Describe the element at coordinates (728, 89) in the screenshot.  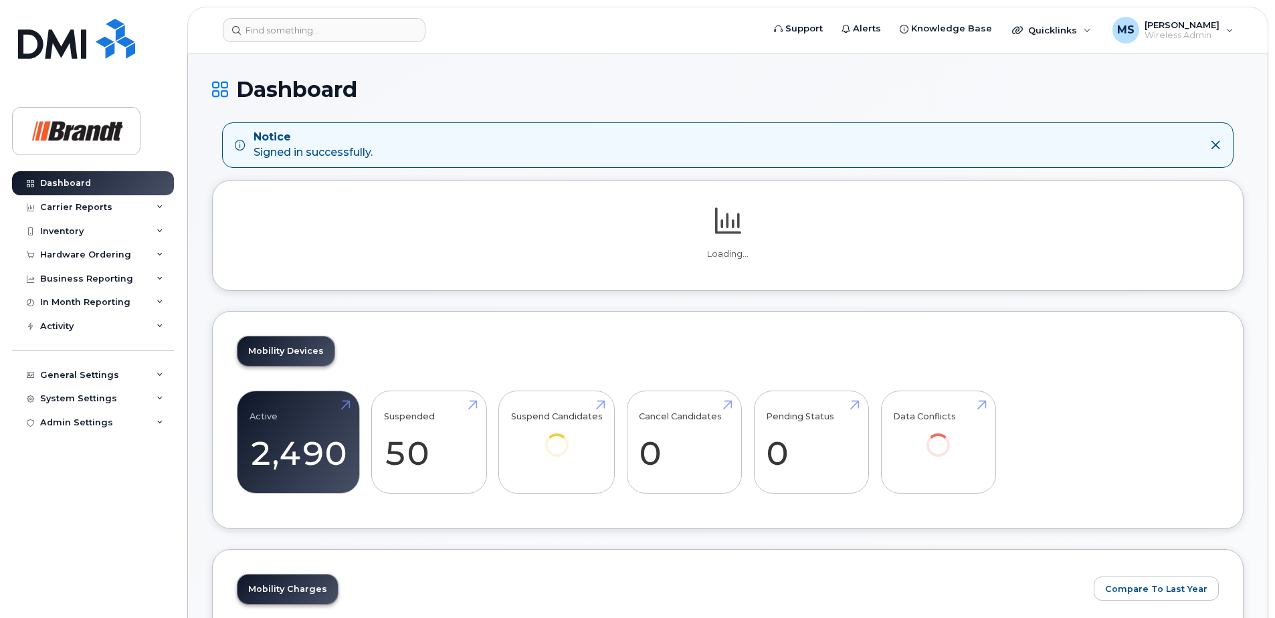
I see `h1: Dashboard` at that location.